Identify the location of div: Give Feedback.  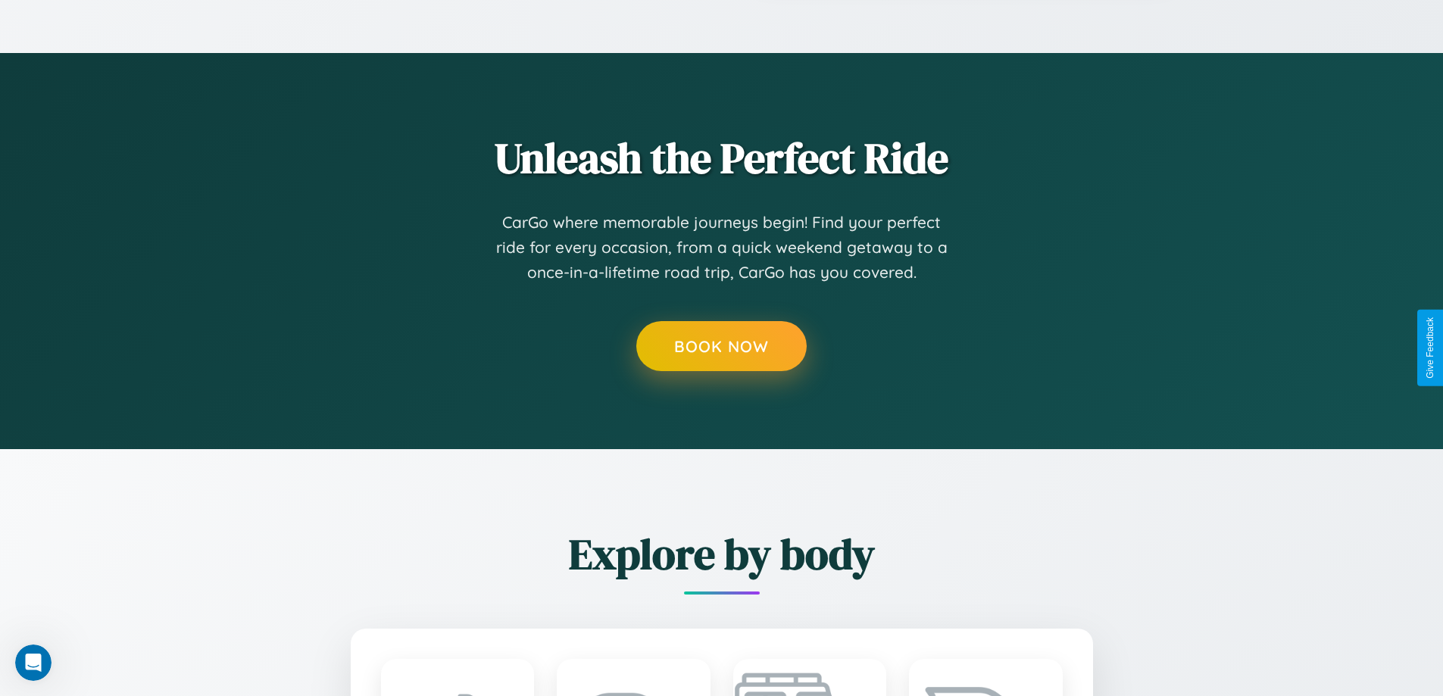
(1431, 348).